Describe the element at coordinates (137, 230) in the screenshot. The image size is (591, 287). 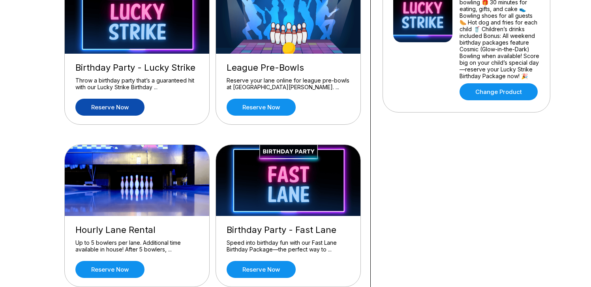
I see `div: Hourly Lane Rental` at that location.